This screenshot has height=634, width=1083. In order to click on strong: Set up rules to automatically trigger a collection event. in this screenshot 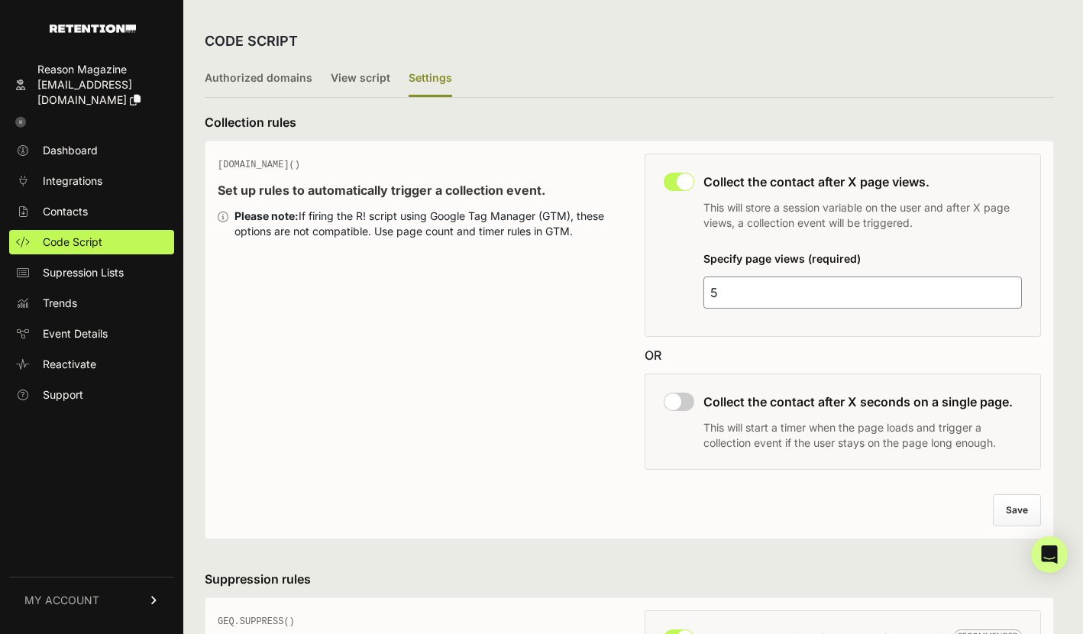, I will do `click(381, 190)`.